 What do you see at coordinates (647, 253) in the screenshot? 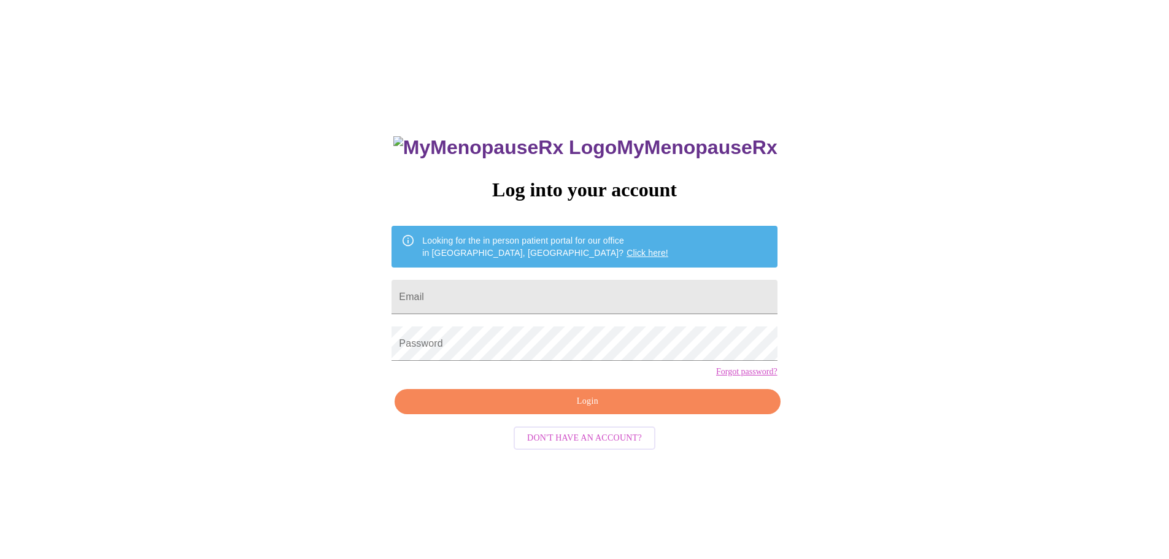
I see `a: Click here!` at bounding box center [647, 253].